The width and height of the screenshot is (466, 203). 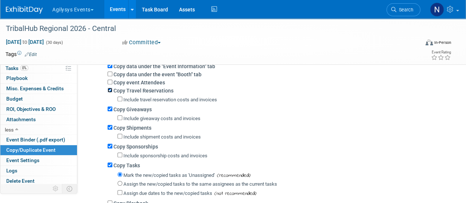 I want to click on a: ROI, Objectives & ROO, so click(x=39, y=109).